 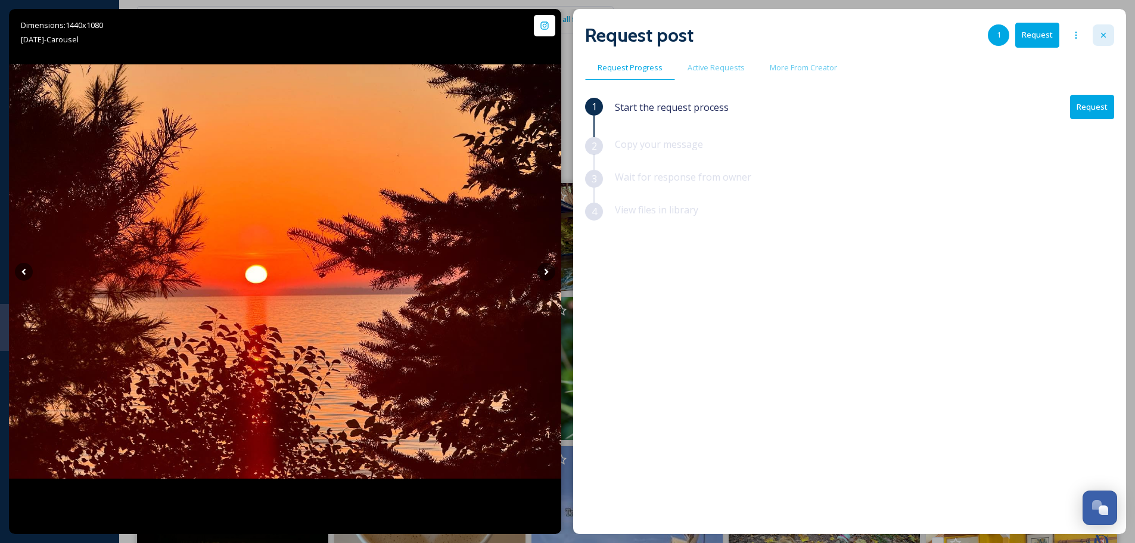 What do you see at coordinates (803, 67) in the screenshot?
I see `span: More From Creator` at bounding box center [803, 67].